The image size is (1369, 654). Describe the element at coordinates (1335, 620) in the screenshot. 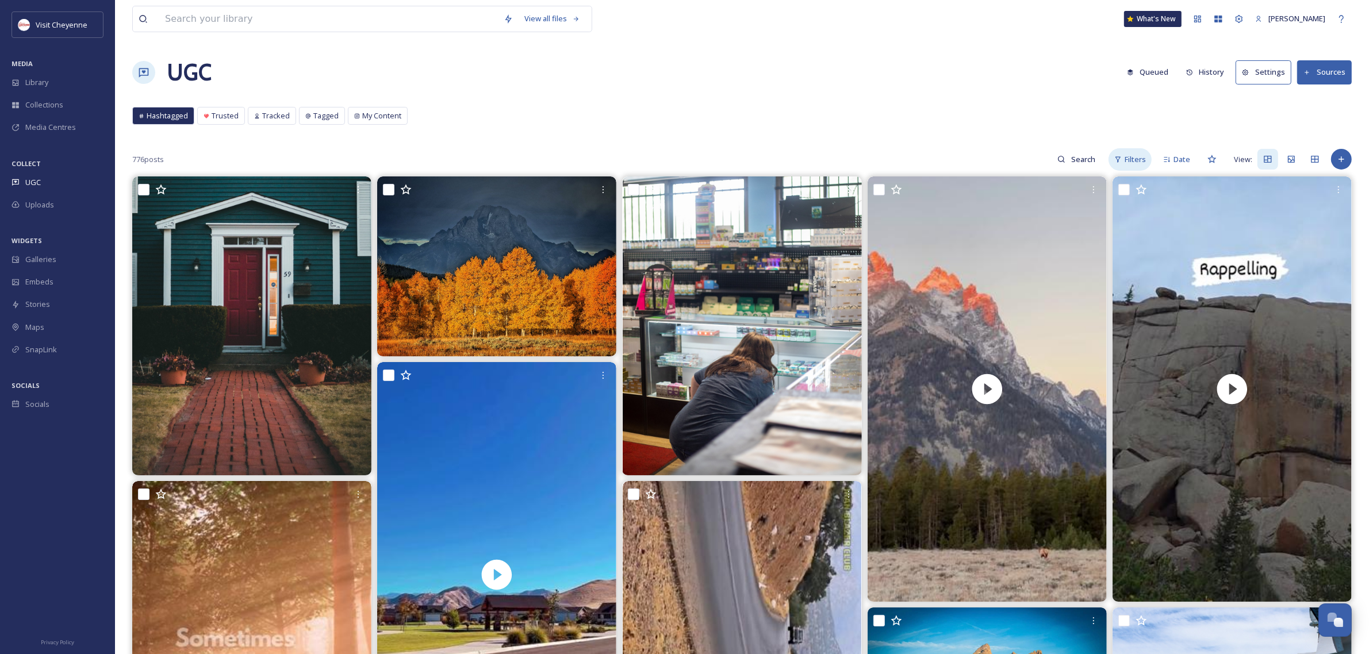

I see `button: Open Chat` at that location.